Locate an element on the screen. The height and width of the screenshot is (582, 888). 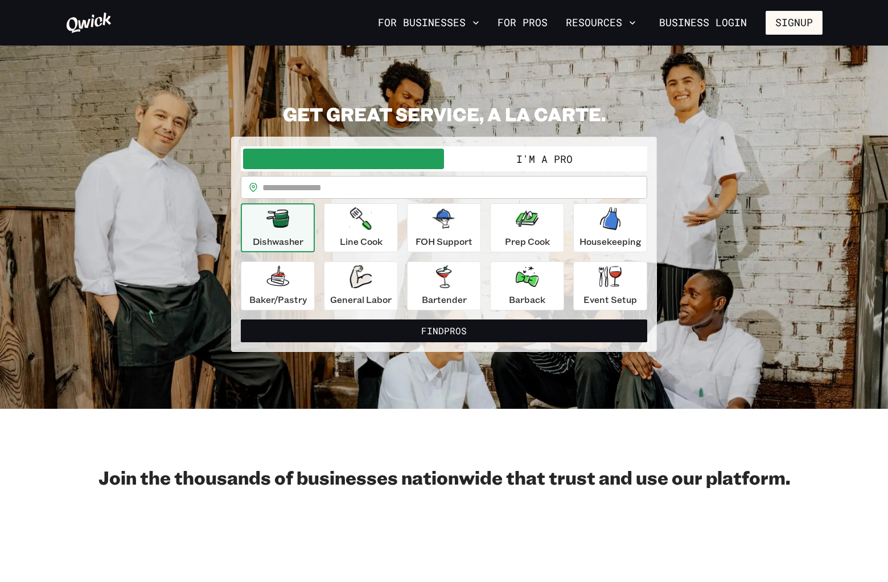
button: Bartender is located at coordinates (444, 286).